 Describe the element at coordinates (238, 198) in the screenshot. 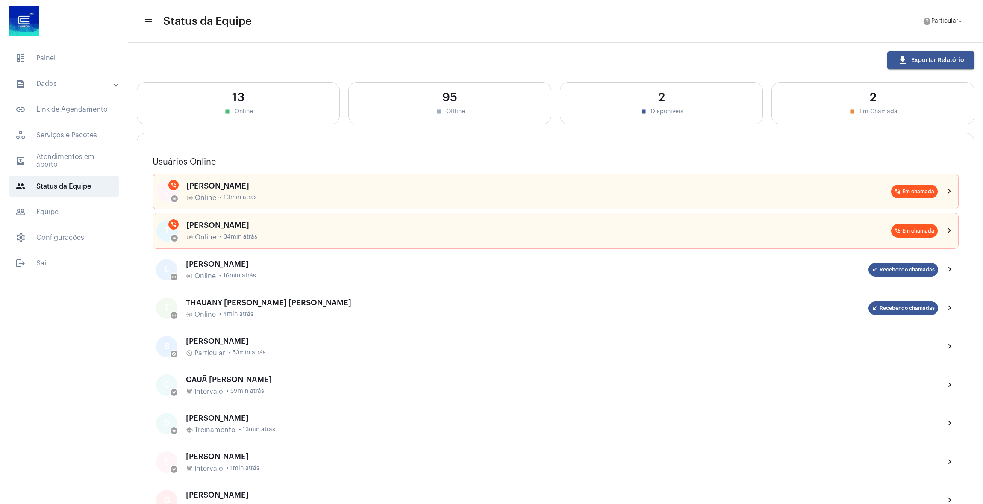

I see `span: • 10min atrás` at that location.